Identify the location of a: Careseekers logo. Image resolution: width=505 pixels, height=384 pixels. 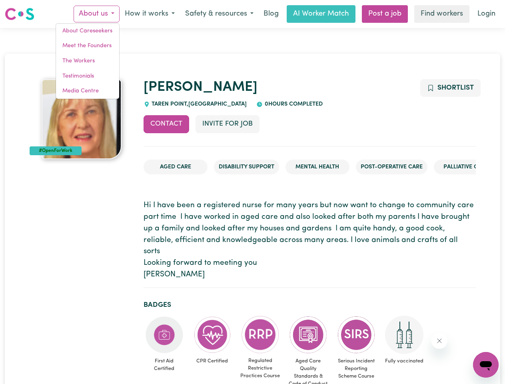
(20, 14).